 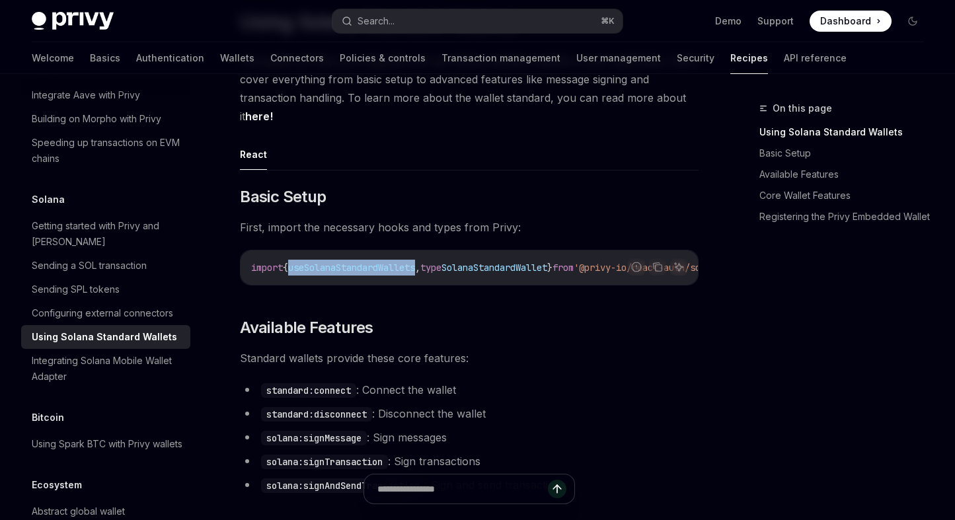 I want to click on button: Send message, so click(x=557, y=489).